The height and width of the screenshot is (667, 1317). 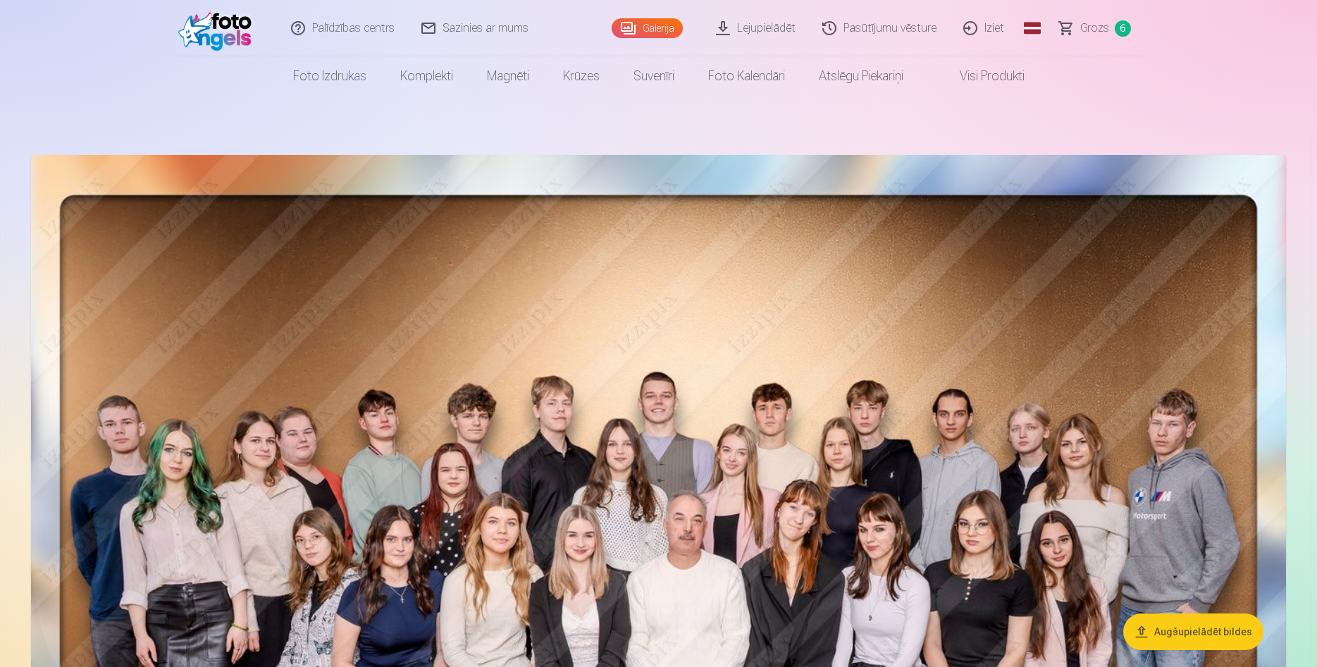 I want to click on a: Magnēti, so click(x=508, y=76).